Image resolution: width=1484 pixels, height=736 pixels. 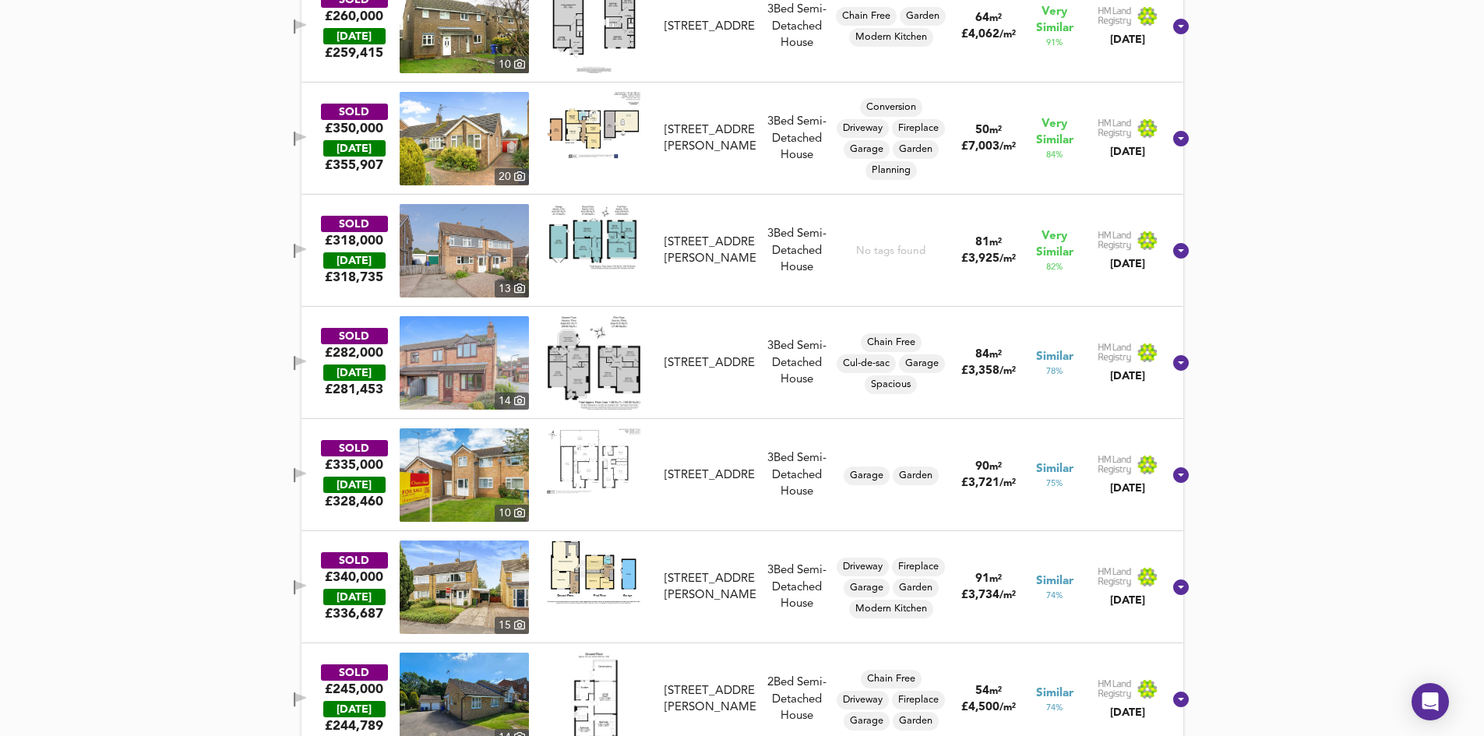 What do you see at coordinates (866, 364) in the screenshot?
I see `div: Cul-de-sac` at bounding box center [866, 364].